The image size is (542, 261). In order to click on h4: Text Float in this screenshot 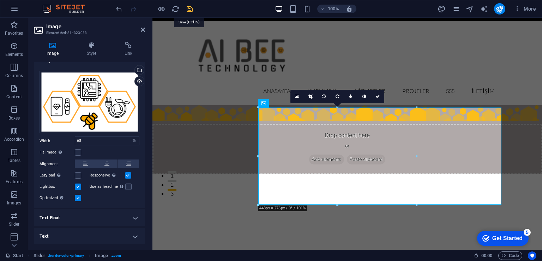, I will do `click(89, 217)`.